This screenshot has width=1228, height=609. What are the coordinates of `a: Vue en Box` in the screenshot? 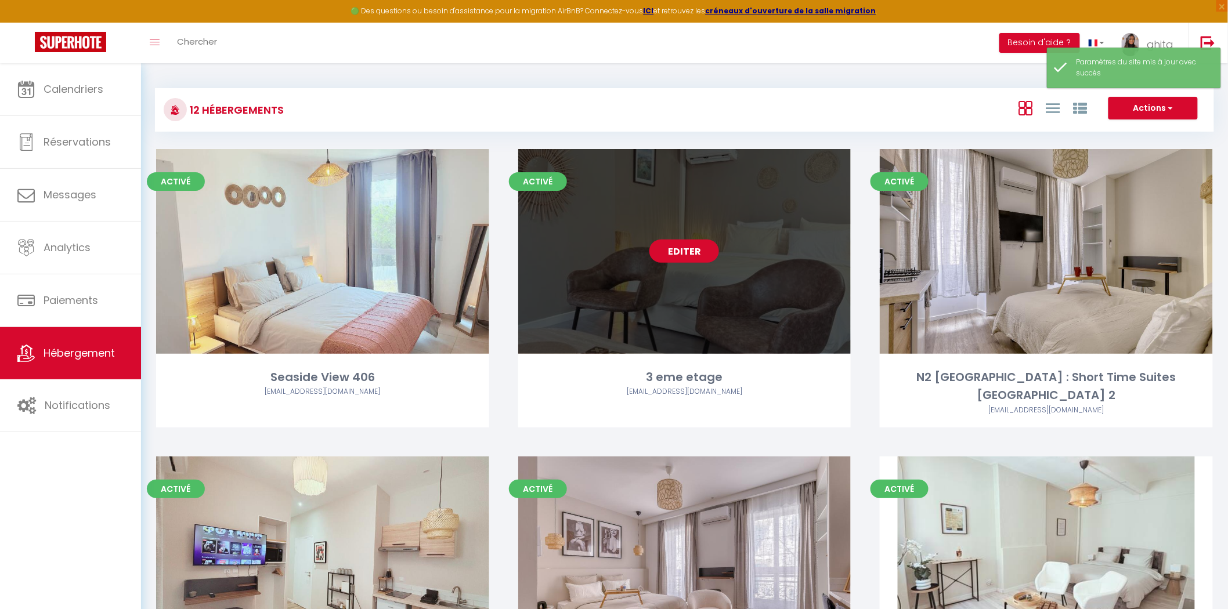 It's located at (1025, 107).